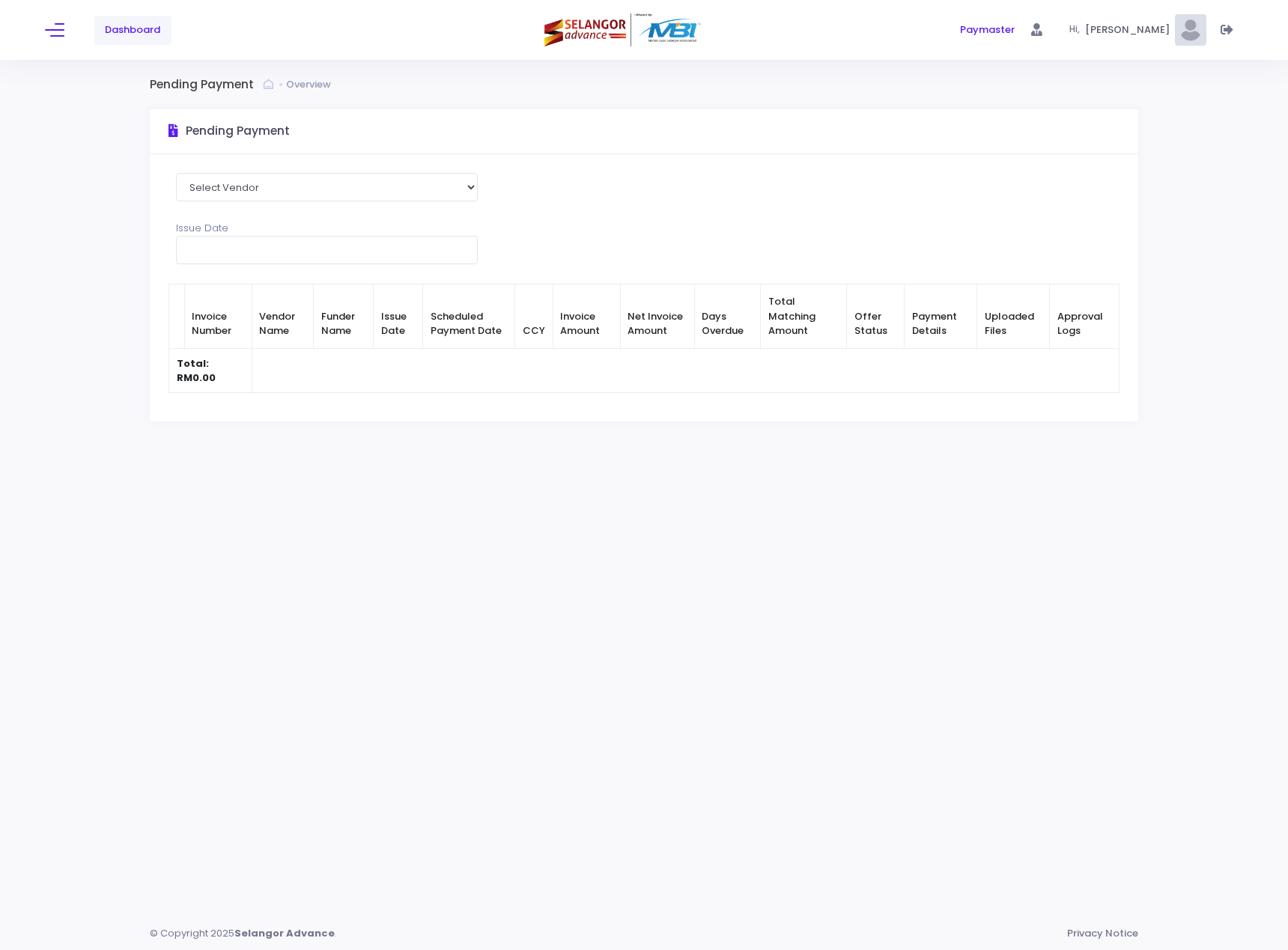 The image size is (1288, 950). What do you see at coordinates (398, 317) in the screenshot?
I see `th: Issue Date` at bounding box center [398, 317].